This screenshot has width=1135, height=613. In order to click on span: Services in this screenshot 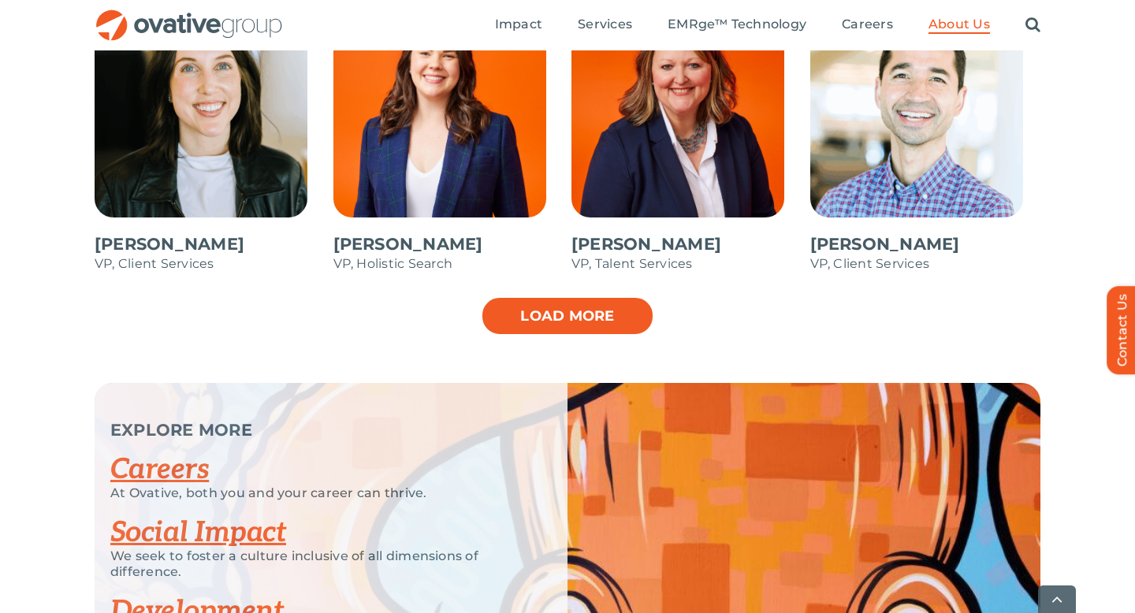, I will do `click(604, 24)`.